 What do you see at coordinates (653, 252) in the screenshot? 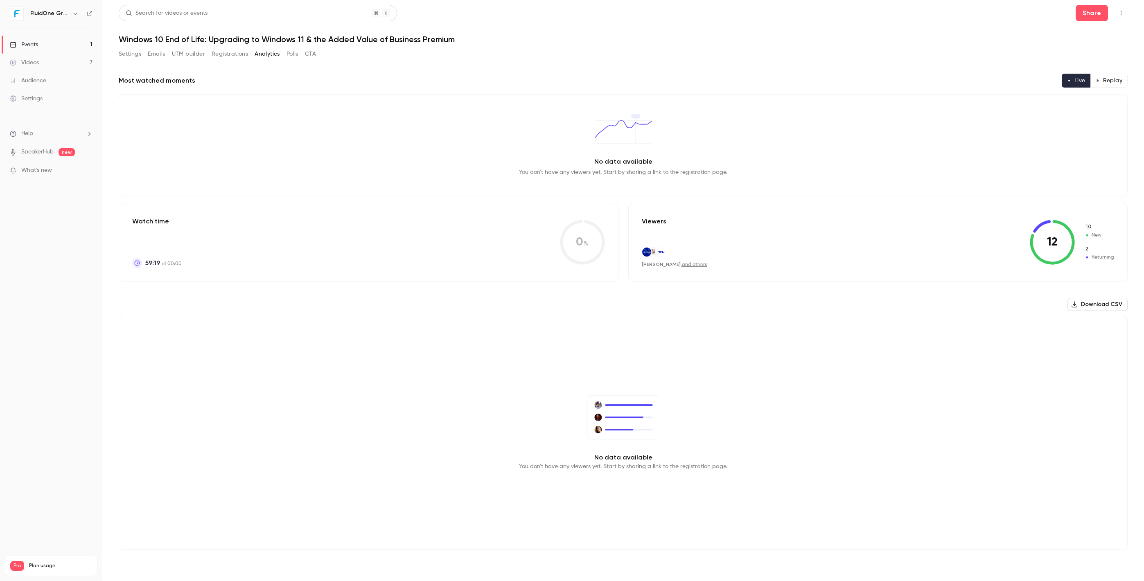
I see `img: trtest.com` at bounding box center [653, 252].